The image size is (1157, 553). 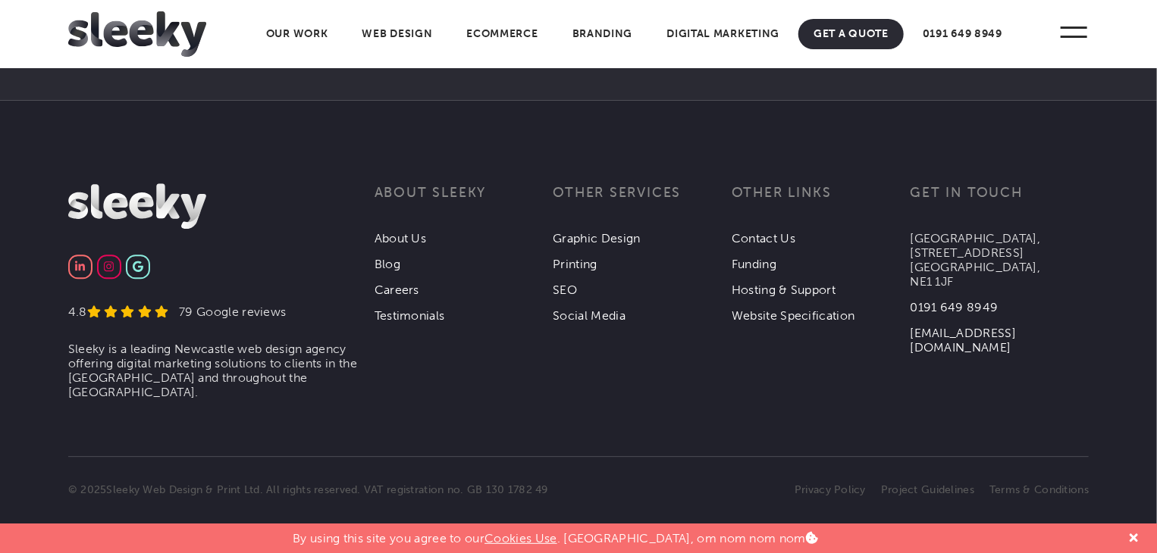 What do you see at coordinates (596, 238) in the screenshot?
I see `a: Graphic Design` at bounding box center [596, 238].